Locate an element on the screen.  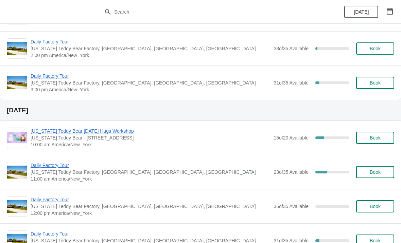
span: 31 of 35 Available is located at coordinates (291, 83).